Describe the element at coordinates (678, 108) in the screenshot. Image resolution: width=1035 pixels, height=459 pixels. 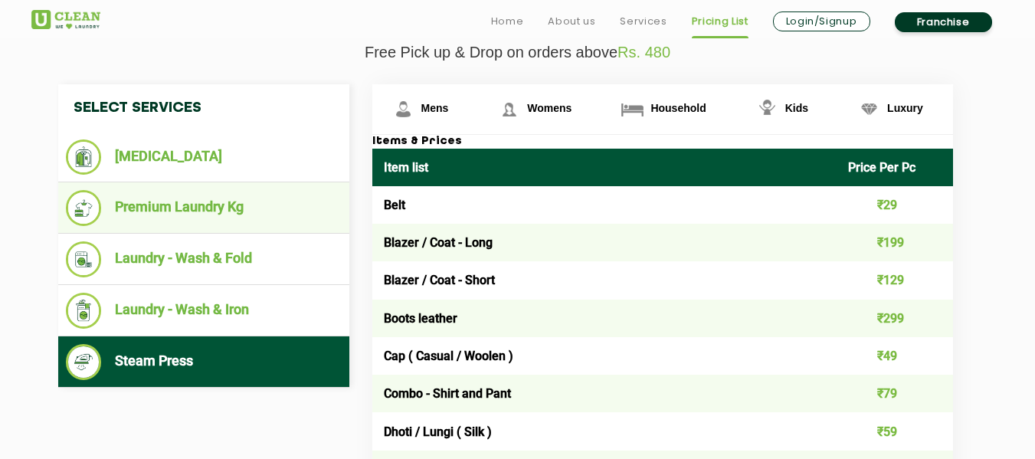
I see `span: Household` at that location.